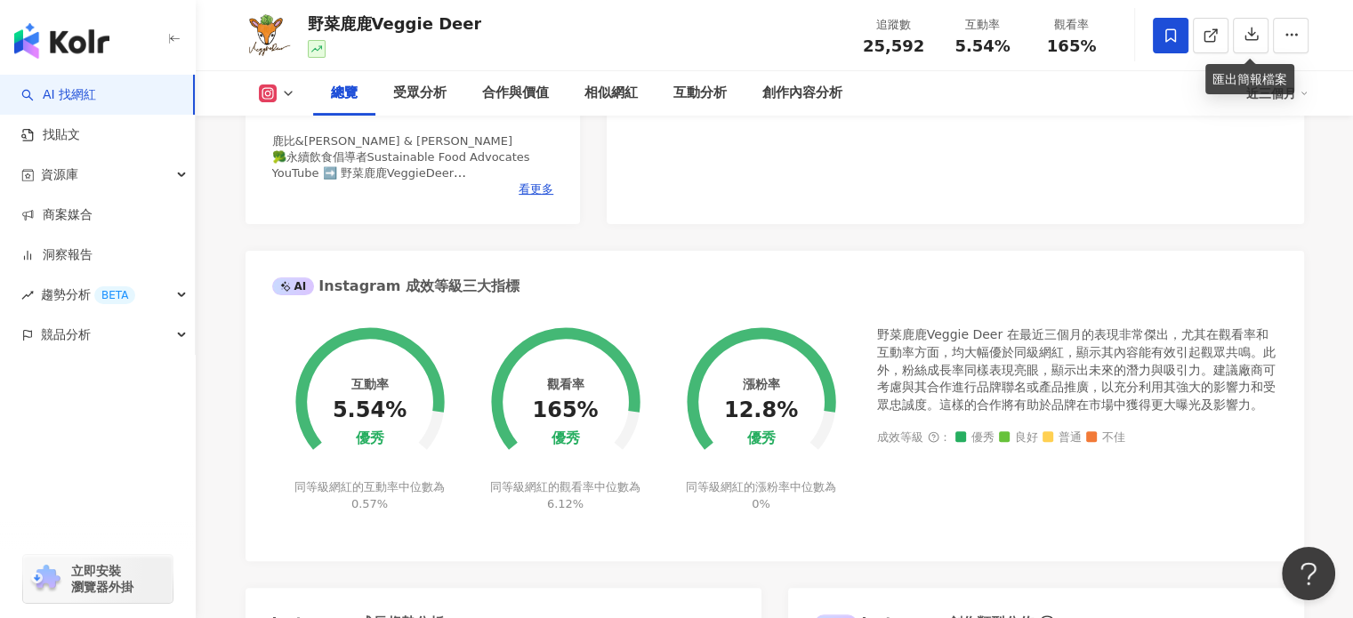 This screenshot has width=1353, height=618. Describe the element at coordinates (420, 93) in the screenshot. I see `div: 受眾分析` at that location.